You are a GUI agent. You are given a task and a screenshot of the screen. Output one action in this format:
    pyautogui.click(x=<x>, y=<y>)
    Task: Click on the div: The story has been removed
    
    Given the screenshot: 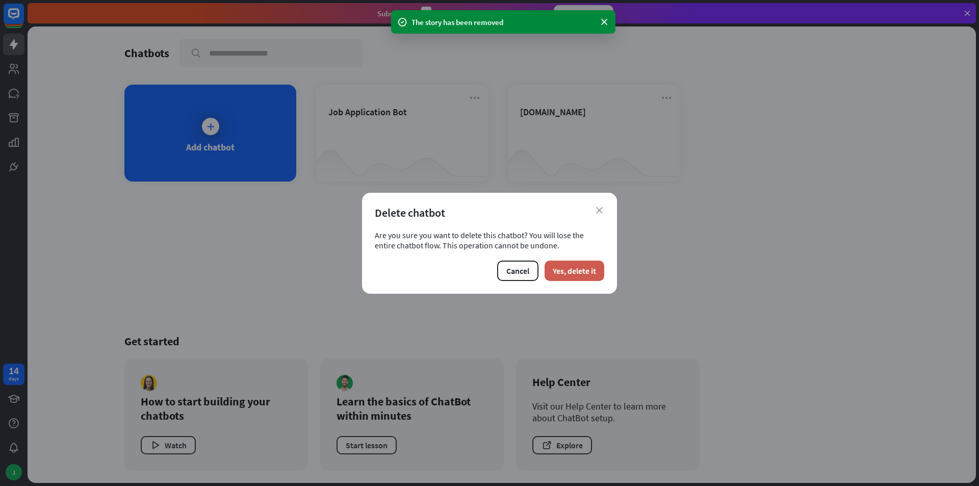 What is the action you would take?
    pyautogui.click(x=503, y=22)
    